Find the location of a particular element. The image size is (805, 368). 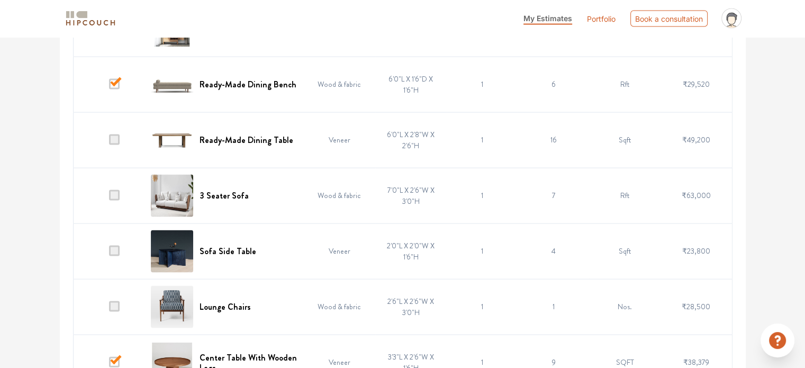

div: Book a consultation is located at coordinates (669, 19).